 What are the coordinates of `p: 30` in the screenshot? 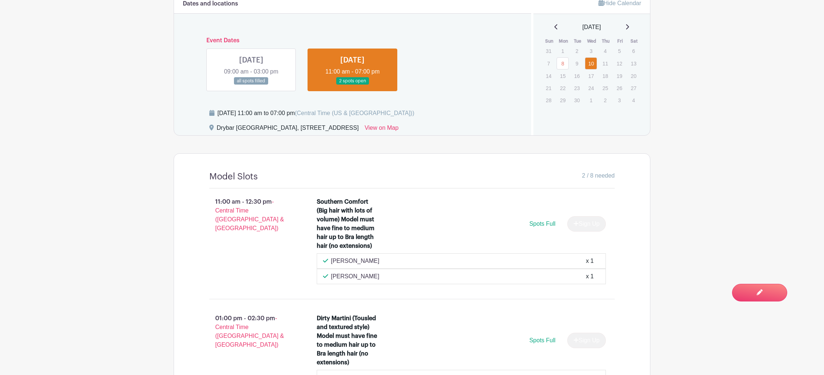 It's located at (577, 100).